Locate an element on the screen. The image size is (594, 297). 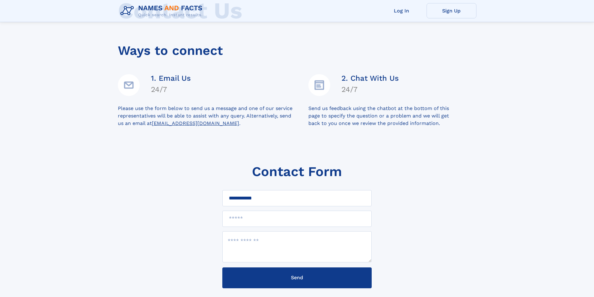
div: Please use the form below to send us a message and one of our service representatives will be abl... is located at coordinates (213, 116).